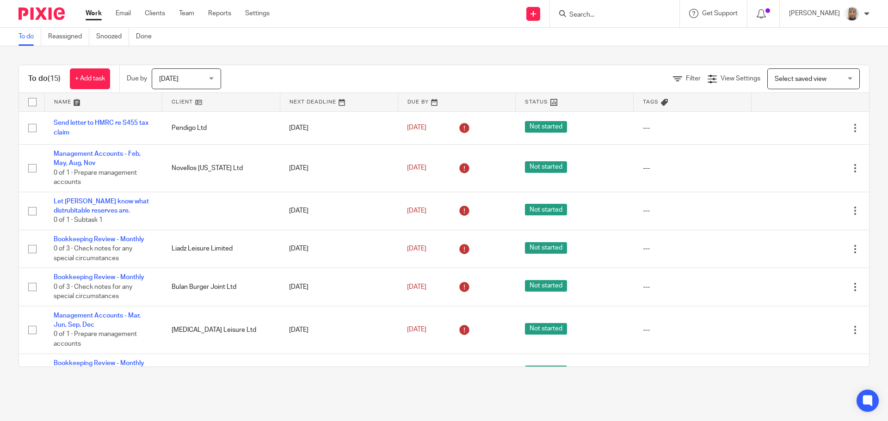  What do you see at coordinates (740, 79) in the screenshot?
I see `span: View Settings` at bounding box center [740, 79].